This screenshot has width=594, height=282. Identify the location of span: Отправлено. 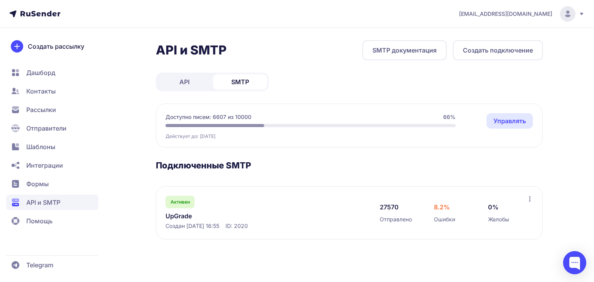
(395, 220).